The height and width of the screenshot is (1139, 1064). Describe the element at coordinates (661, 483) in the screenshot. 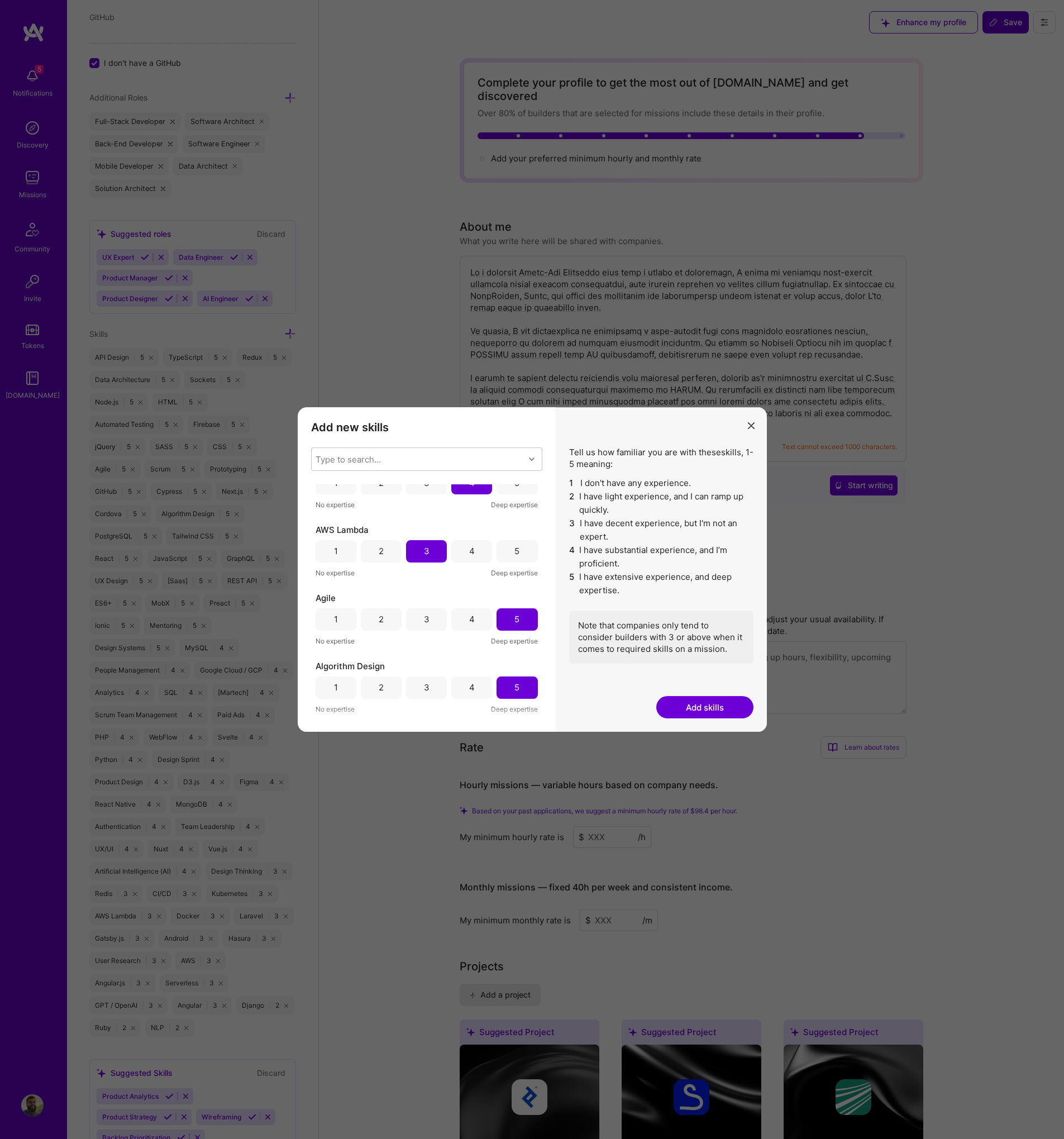

I see `li: I don't have any experience.` at that location.